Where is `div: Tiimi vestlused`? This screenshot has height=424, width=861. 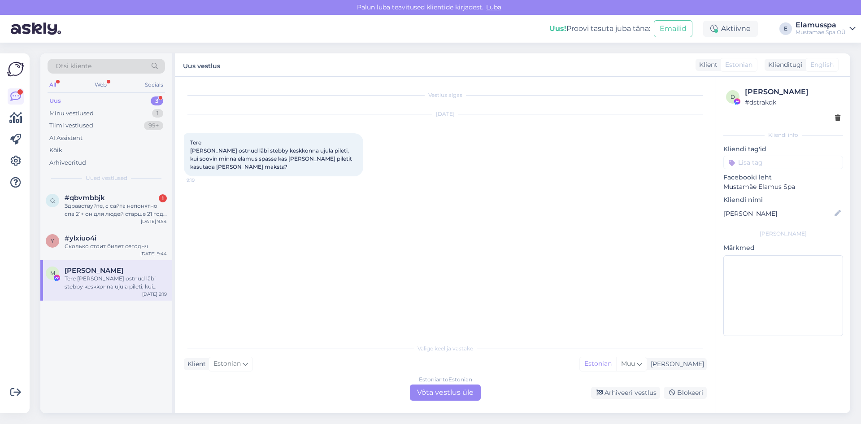
div: Tiimi vestlused is located at coordinates (71, 125).